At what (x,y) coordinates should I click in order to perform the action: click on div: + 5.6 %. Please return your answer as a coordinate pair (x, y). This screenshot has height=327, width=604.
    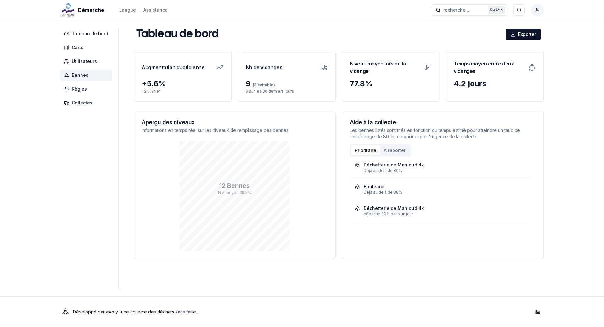
    Looking at the image, I should click on (183, 84).